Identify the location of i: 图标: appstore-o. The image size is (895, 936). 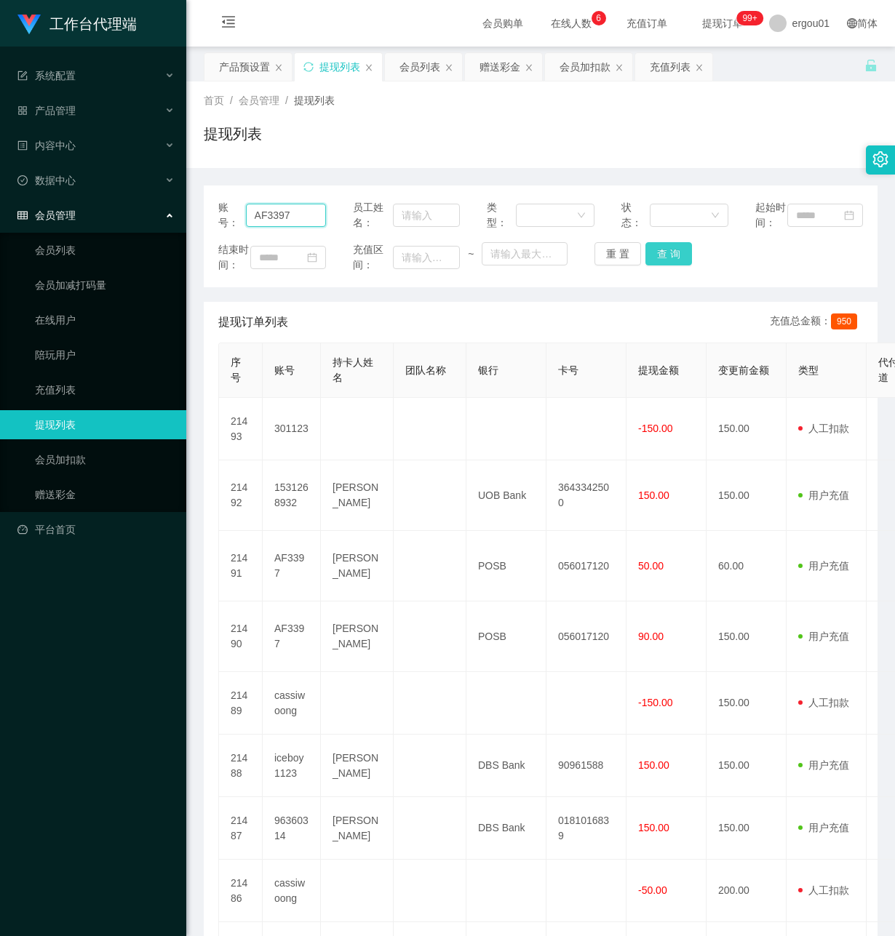
(23, 111).